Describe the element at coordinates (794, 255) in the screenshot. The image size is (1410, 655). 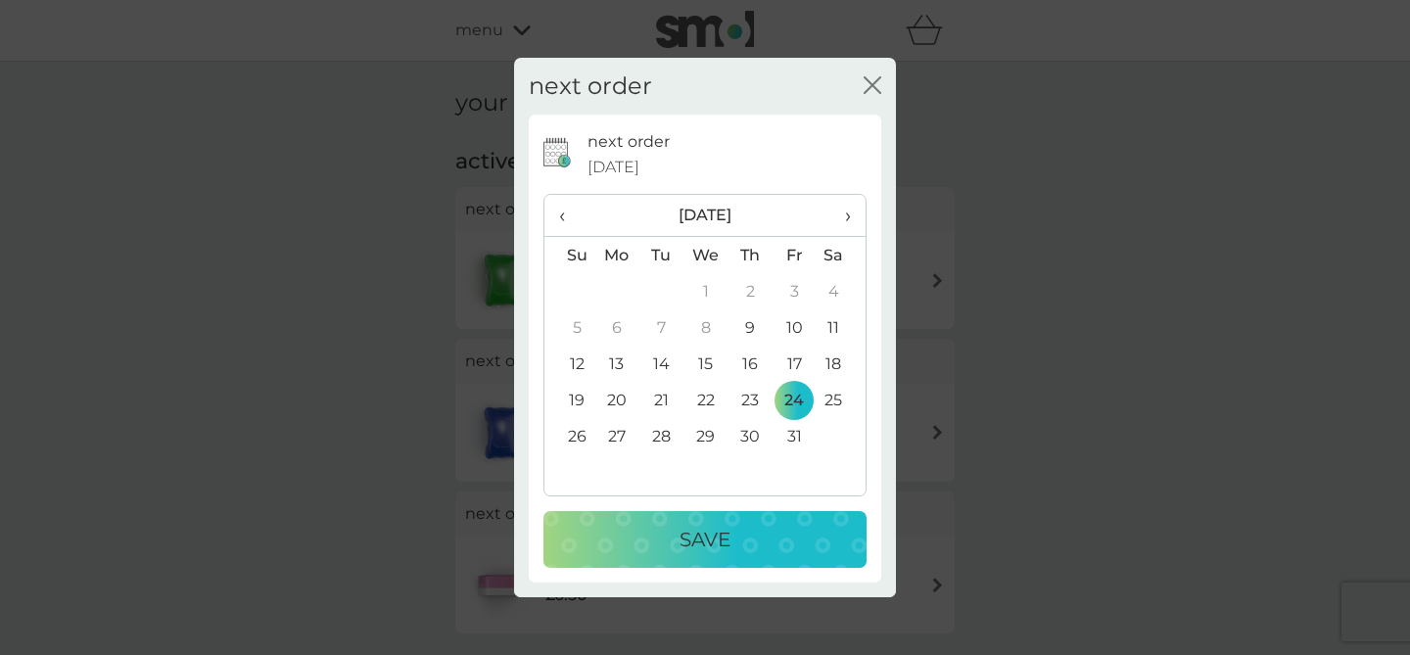
I see `th: Fr` at that location.